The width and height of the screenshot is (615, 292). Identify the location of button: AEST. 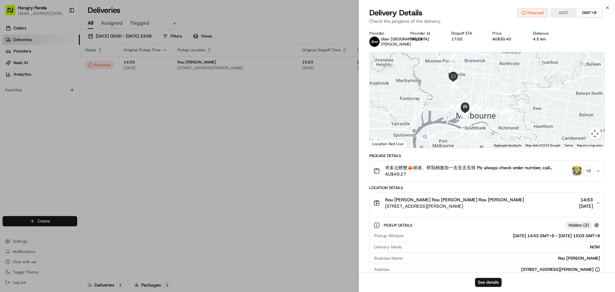
(564, 13).